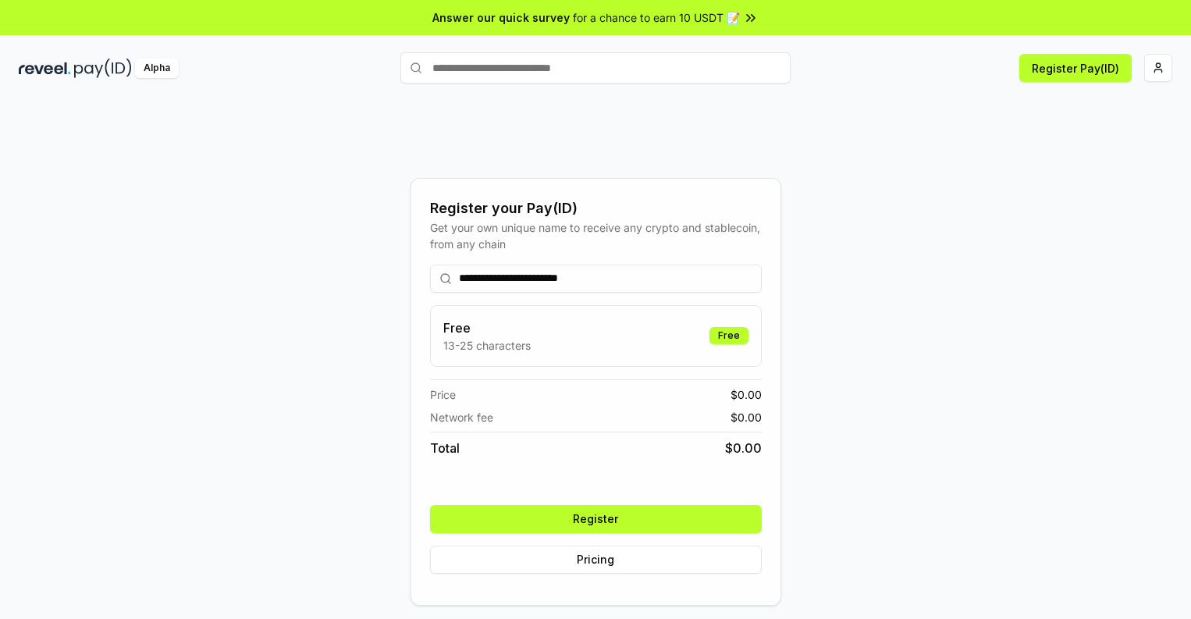 The width and height of the screenshot is (1191, 619). I want to click on span: Total, so click(445, 448).